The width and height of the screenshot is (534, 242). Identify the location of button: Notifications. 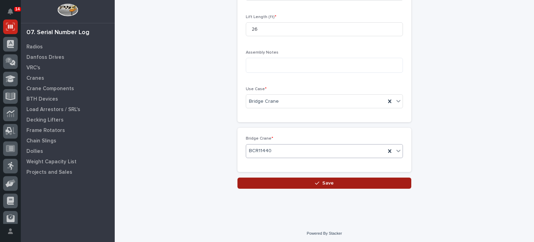
(10, 11).